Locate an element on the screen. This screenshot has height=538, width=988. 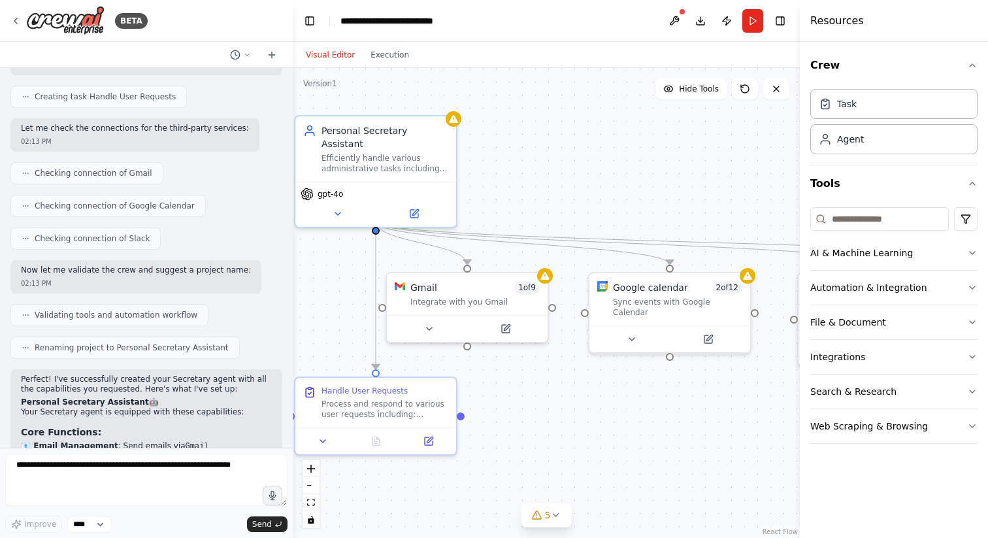
button: Integrations is located at coordinates (894, 357).